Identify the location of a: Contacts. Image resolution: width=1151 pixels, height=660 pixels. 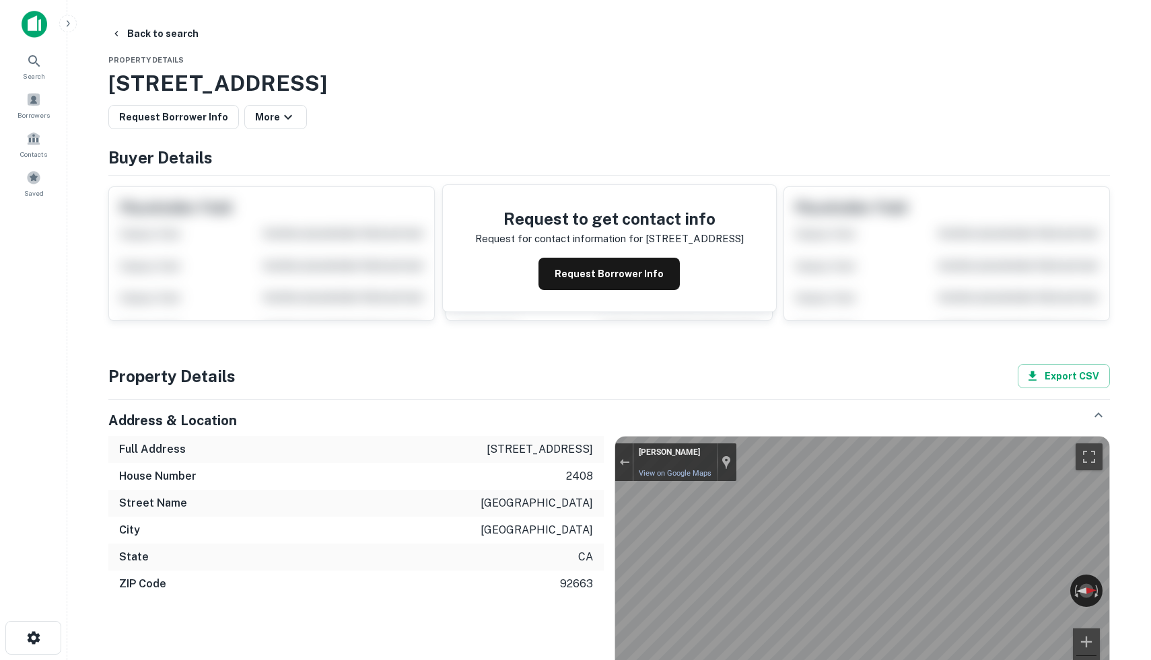
(34, 144).